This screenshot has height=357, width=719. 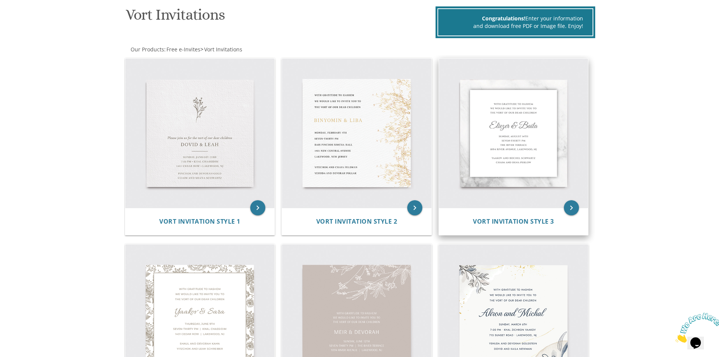 I want to click on div: and download free PDF or Image file. Enjoy!, so click(x=515, y=26).